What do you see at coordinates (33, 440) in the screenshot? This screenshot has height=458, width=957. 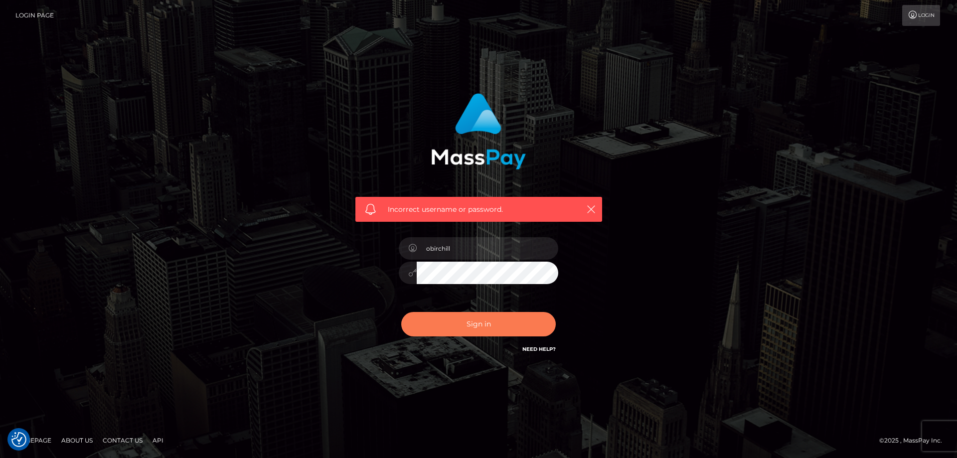 I see `a: Homepage` at bounding box center [33, 440].